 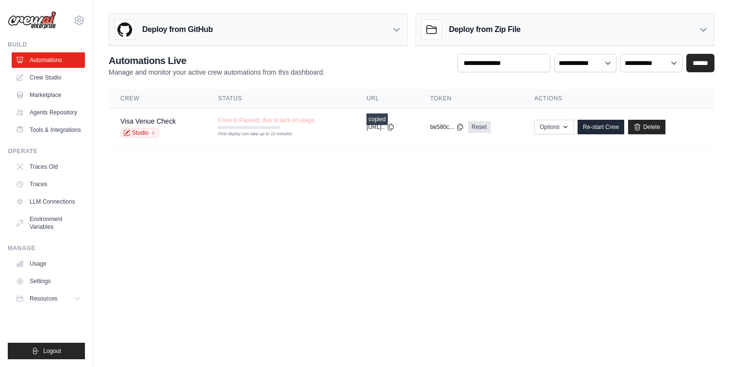 I want to click on span: Crew is Paused, due to lack of usage, so click(x=266, y=120).